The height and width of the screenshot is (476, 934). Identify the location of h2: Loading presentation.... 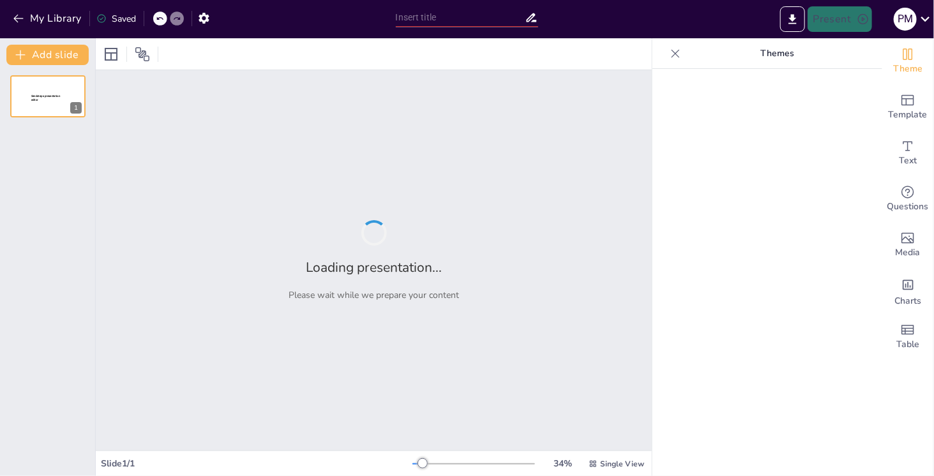
(374, 268).